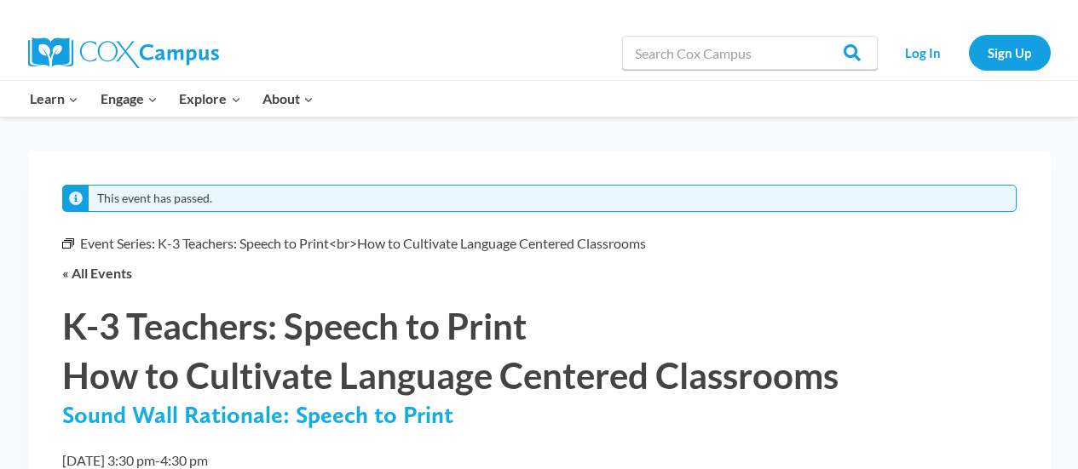  I want to click on span: Engage, so click(129, 99).